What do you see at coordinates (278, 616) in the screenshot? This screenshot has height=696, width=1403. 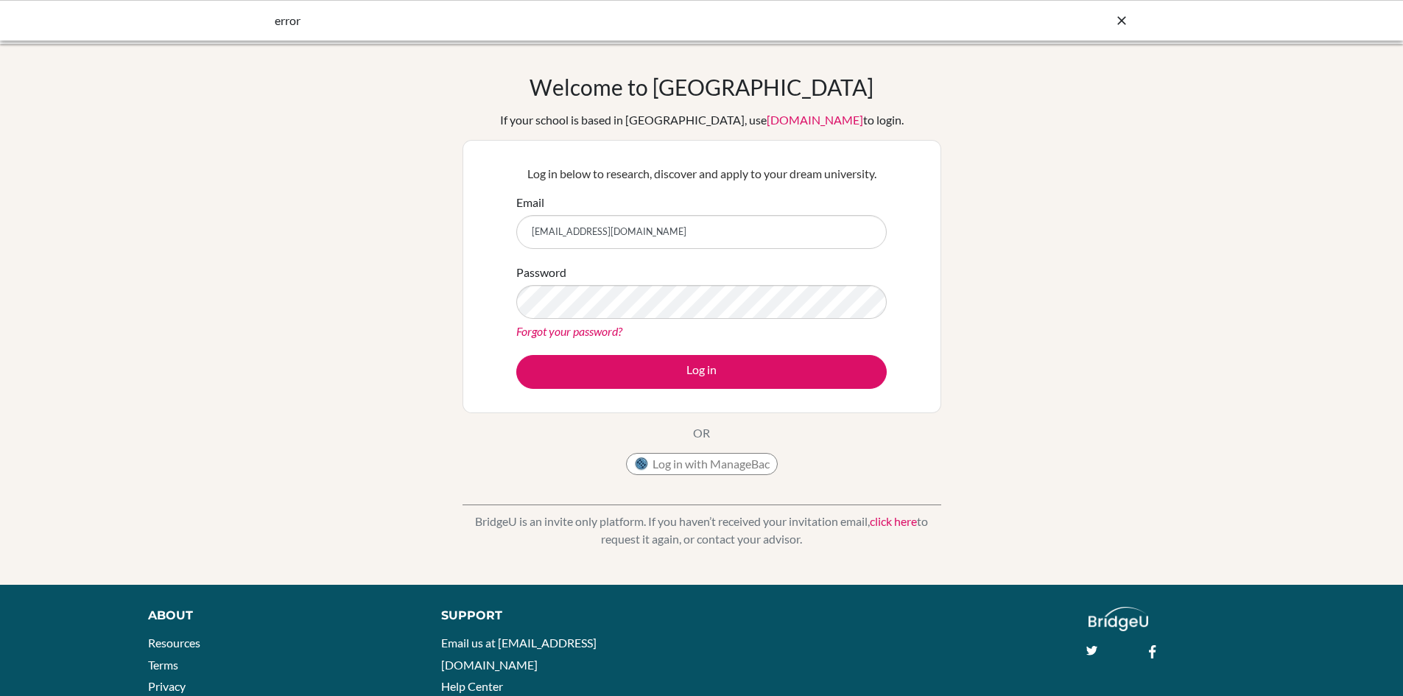 I see `div: About` at bounding box center [278, 616].